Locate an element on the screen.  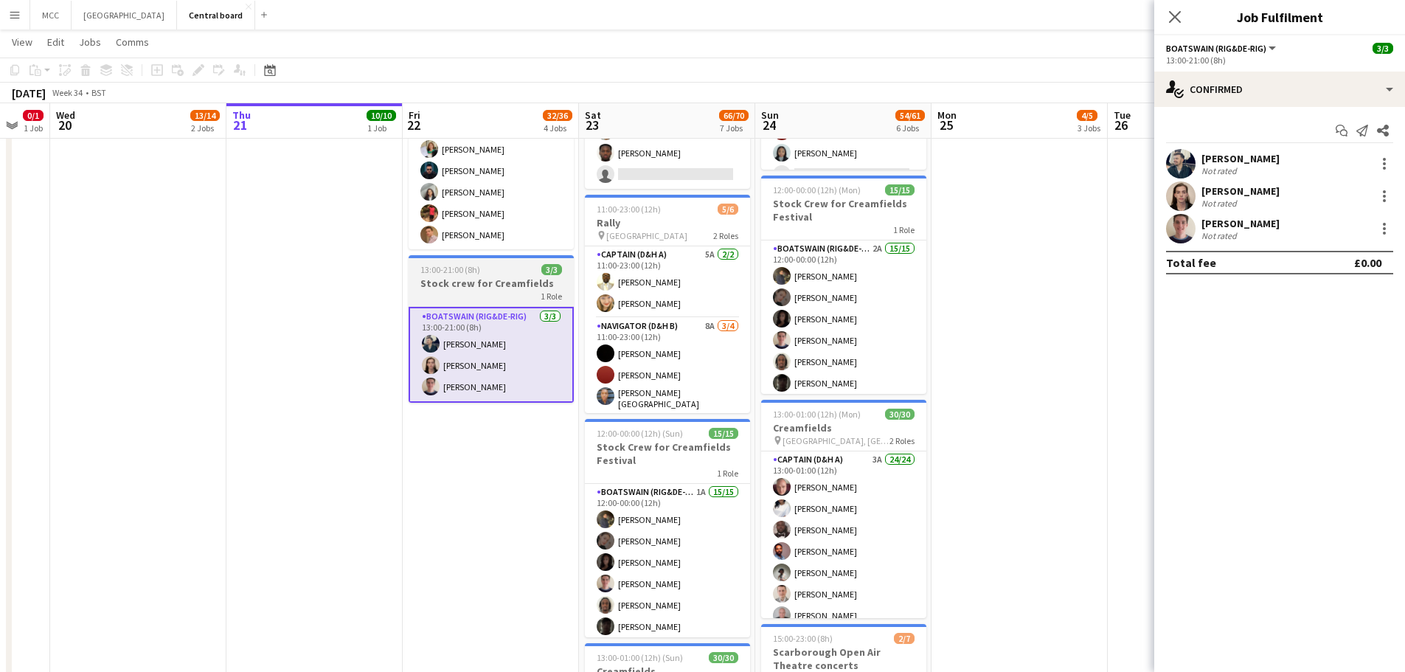
span: 11:00-23:00 (12h) is located at coordinates (628, 209).